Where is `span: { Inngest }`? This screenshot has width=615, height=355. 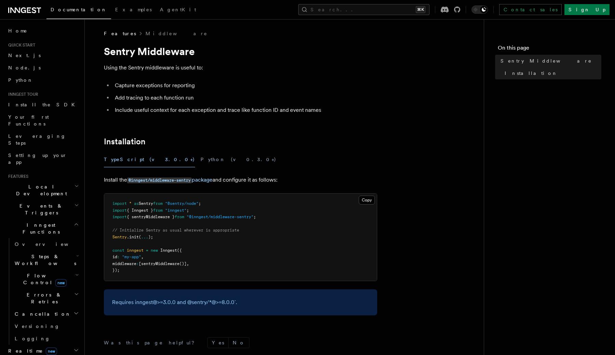 span: { Inngest } is located at coordinates (140, 210).